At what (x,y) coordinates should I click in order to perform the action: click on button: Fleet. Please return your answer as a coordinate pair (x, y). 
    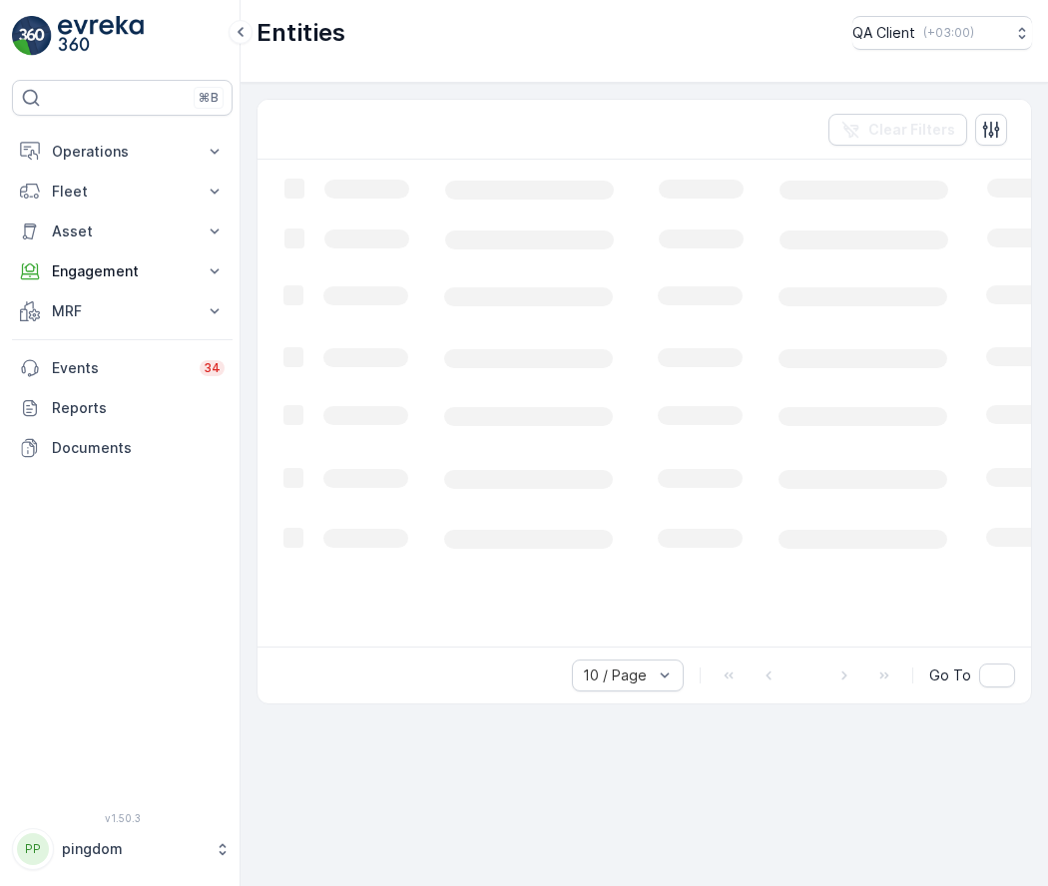
    Looking at the image, I should click on (122, 192).